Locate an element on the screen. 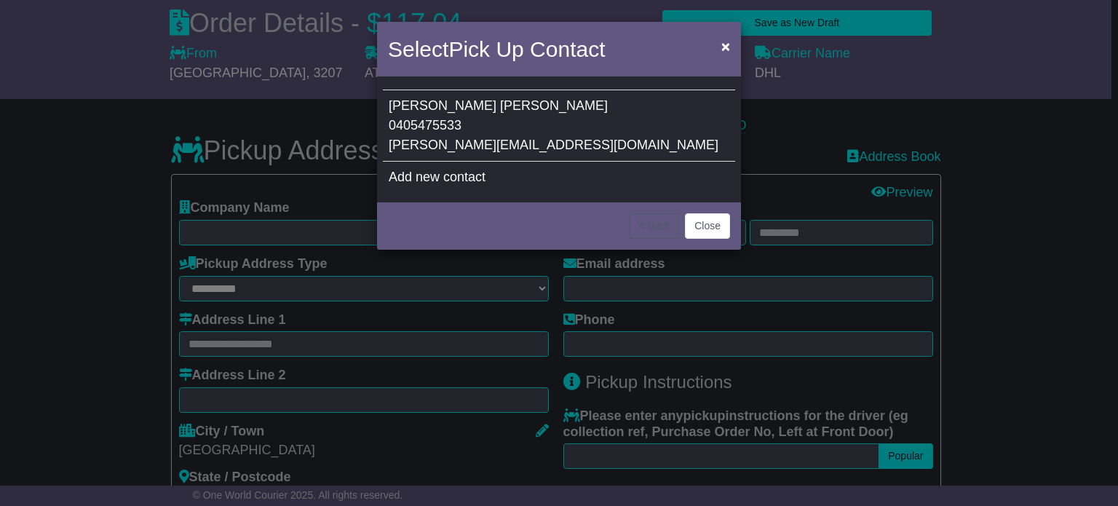 This screenshot has width=1118, height=506. span: Contact is located at coordinates (567, 49).